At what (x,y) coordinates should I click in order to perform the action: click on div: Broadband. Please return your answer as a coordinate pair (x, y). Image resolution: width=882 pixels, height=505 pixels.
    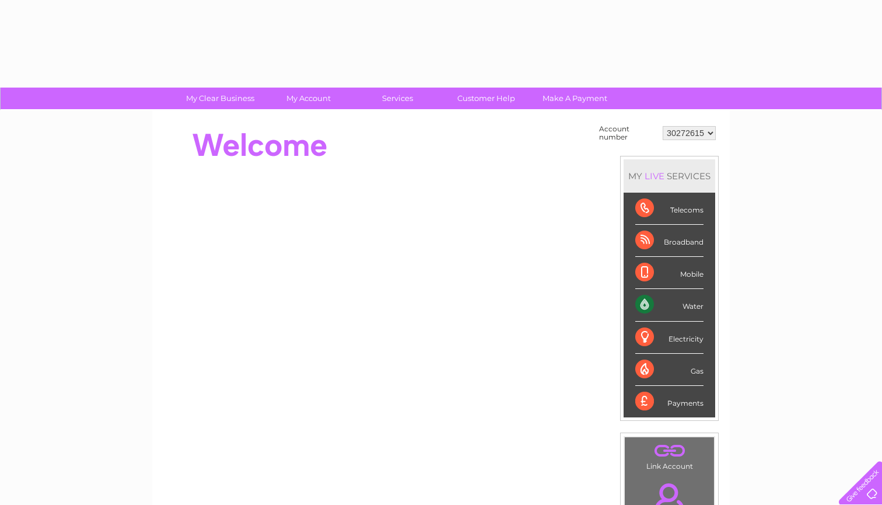
    Looking at the image, I should click on (669, 240).